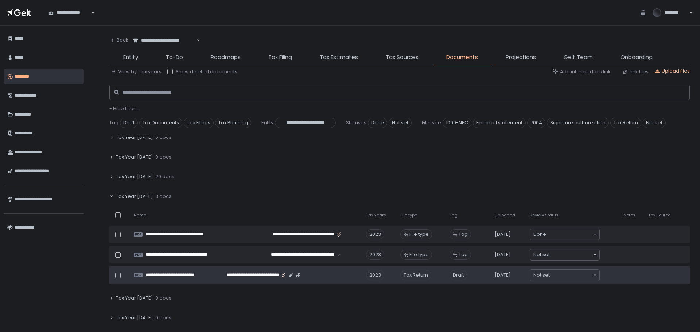 This screenshot has width=700, height=332. What do you see at coordinates (635, 72) in the screenshot?
I see `div: Link files` at bounding box center [635, 72].